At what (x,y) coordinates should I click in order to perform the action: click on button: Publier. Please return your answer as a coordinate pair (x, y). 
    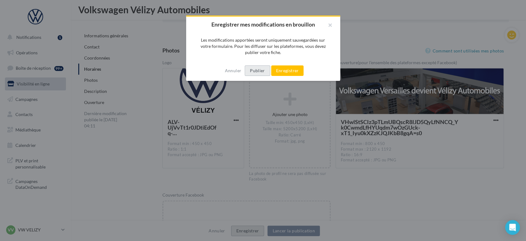
    Looking at the image, I should click on (257, 71).